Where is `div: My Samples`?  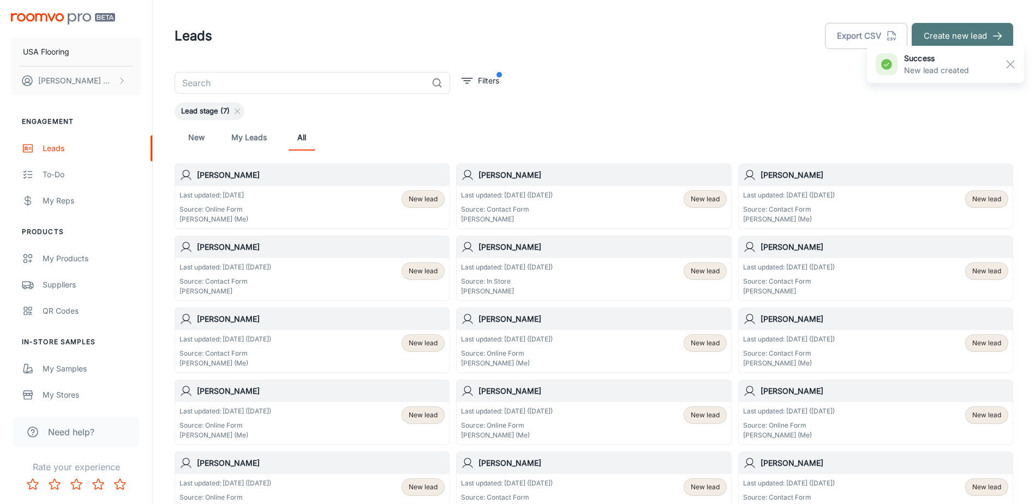
div: My Samples is located at coordinates (92, 369).